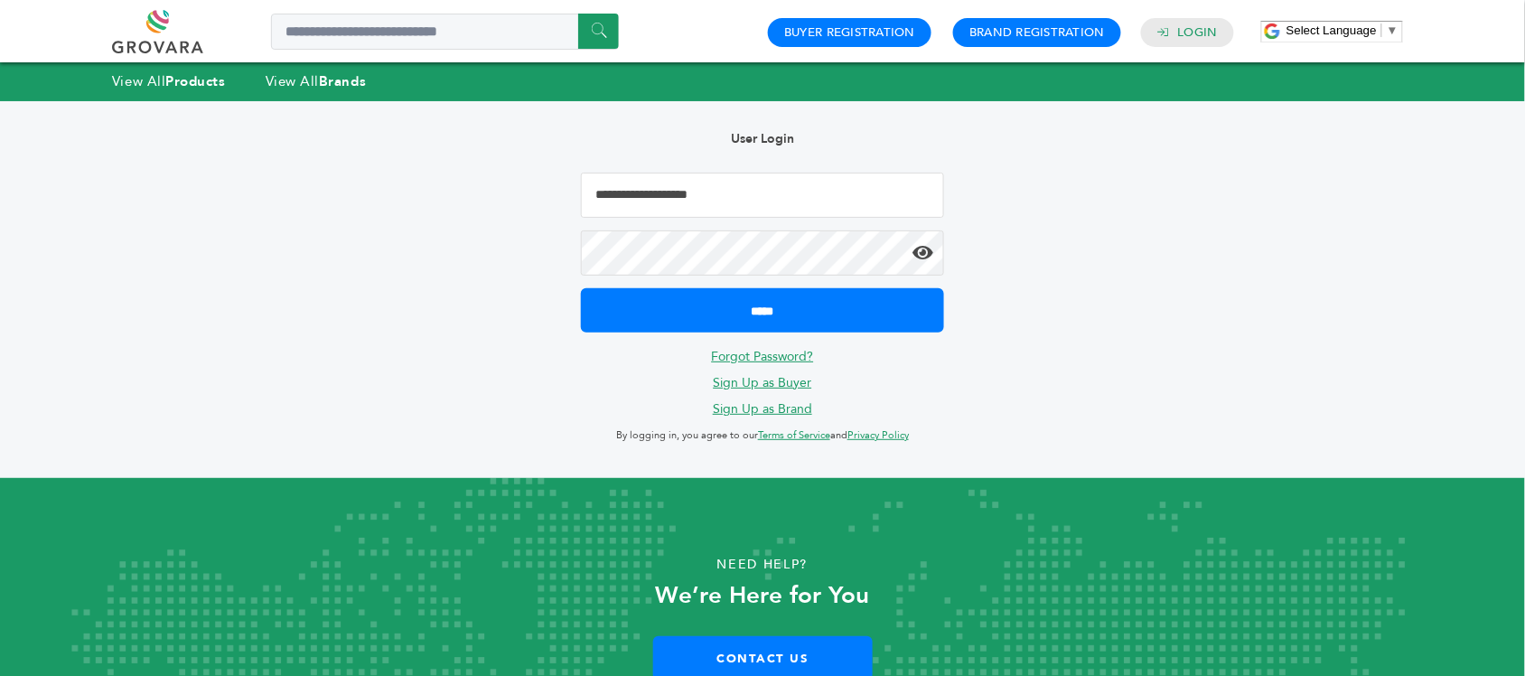  I want to click on strong: Brands, so click(342, 81).